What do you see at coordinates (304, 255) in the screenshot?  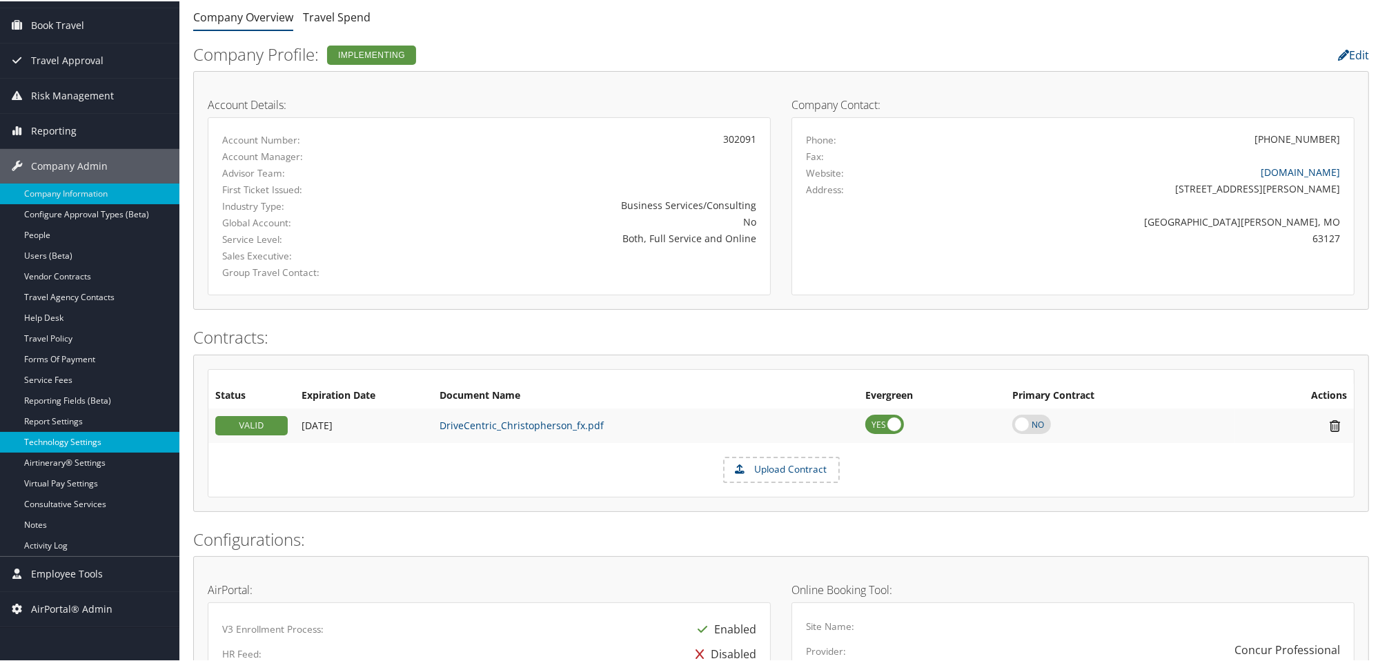 I see `label: Sales Executive:` at bounding box center [304, 255].